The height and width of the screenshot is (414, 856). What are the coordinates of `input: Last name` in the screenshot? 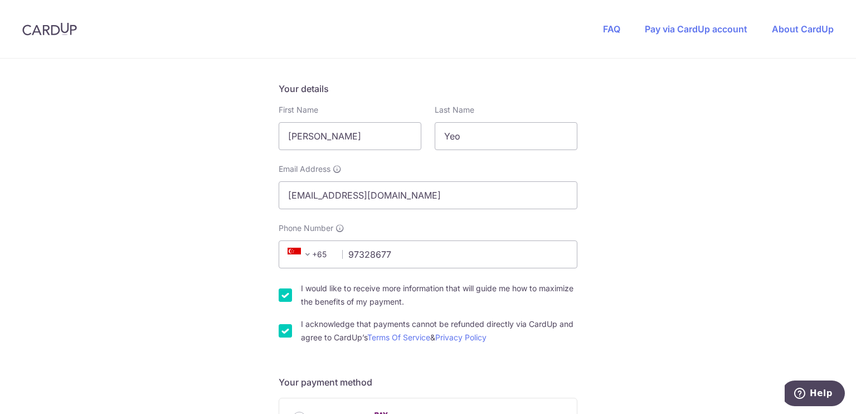 It's located at (506, 136).